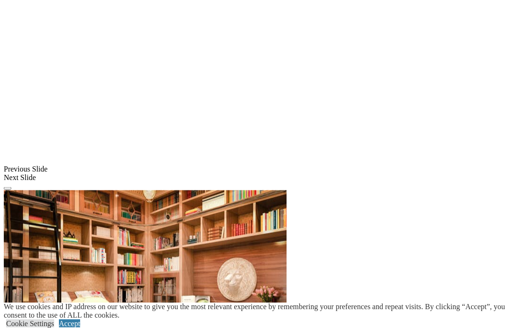 The height and width of the screenshot is (328, 509). Describe the element at coordinates (256, 311) in the screenshot. I see `div: We use cookies and IP address on our website to give you the most relevant experience by remember...` at that location.